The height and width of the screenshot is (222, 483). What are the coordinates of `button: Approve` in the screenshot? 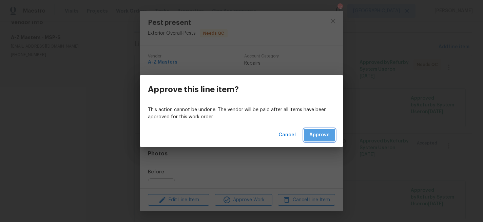 It's located at (320, 135).